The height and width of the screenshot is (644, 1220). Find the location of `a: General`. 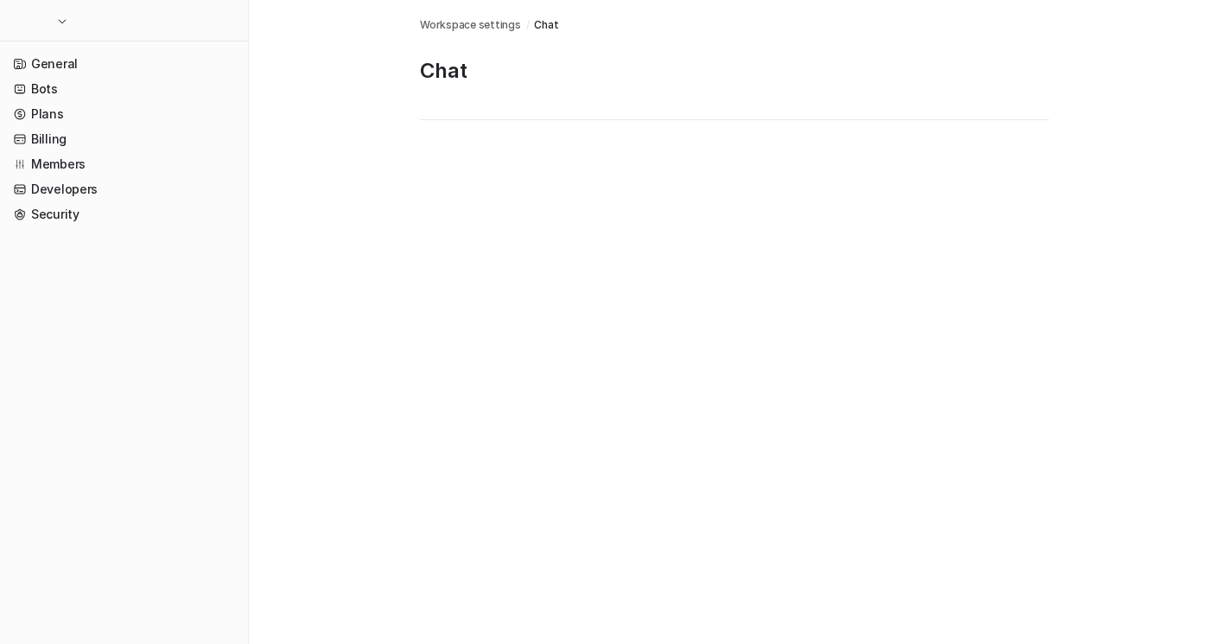

a: General is located at coordinates (124, 64).